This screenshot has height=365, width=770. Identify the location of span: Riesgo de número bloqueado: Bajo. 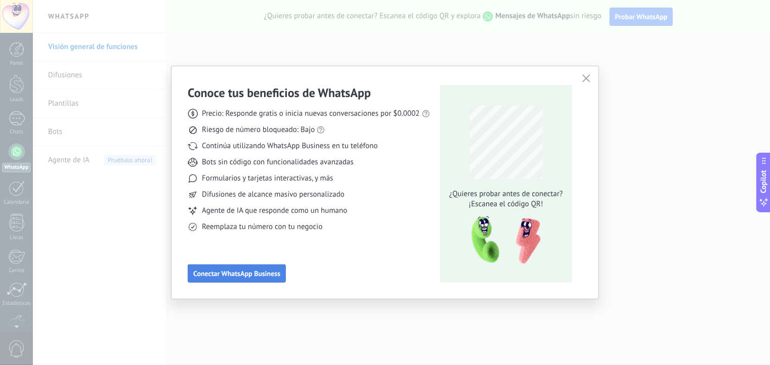
(258, 130).